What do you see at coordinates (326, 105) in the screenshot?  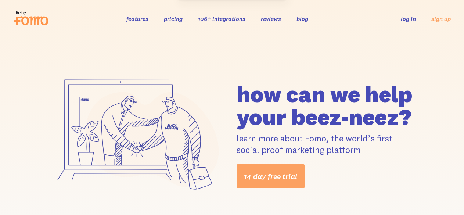 I see `h1: how can we help your beez-neez?` at bounding box center [326, 105].